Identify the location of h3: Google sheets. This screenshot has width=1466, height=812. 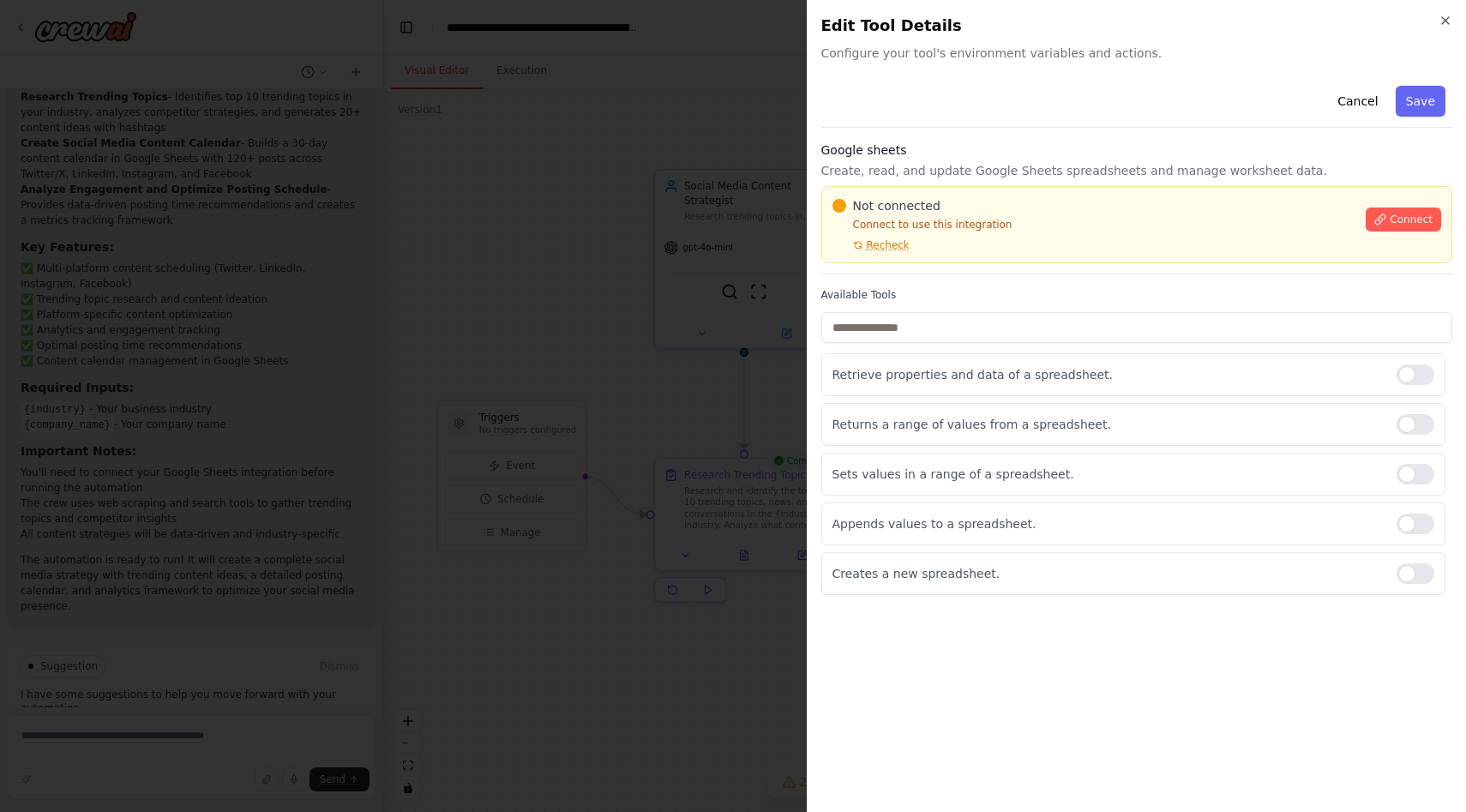
(1137, 150).